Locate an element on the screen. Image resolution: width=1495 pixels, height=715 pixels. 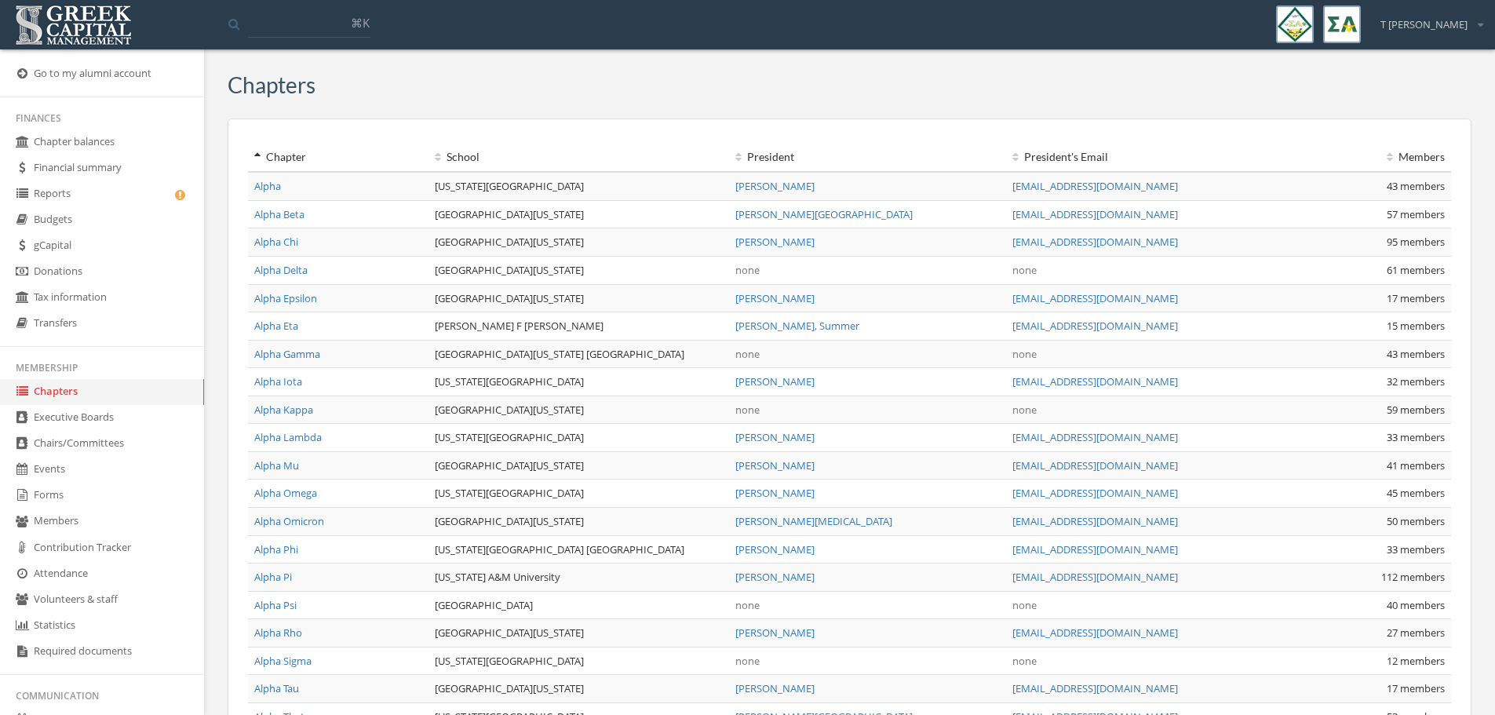
div: President 's Email is located at coordinates (1144, 157).